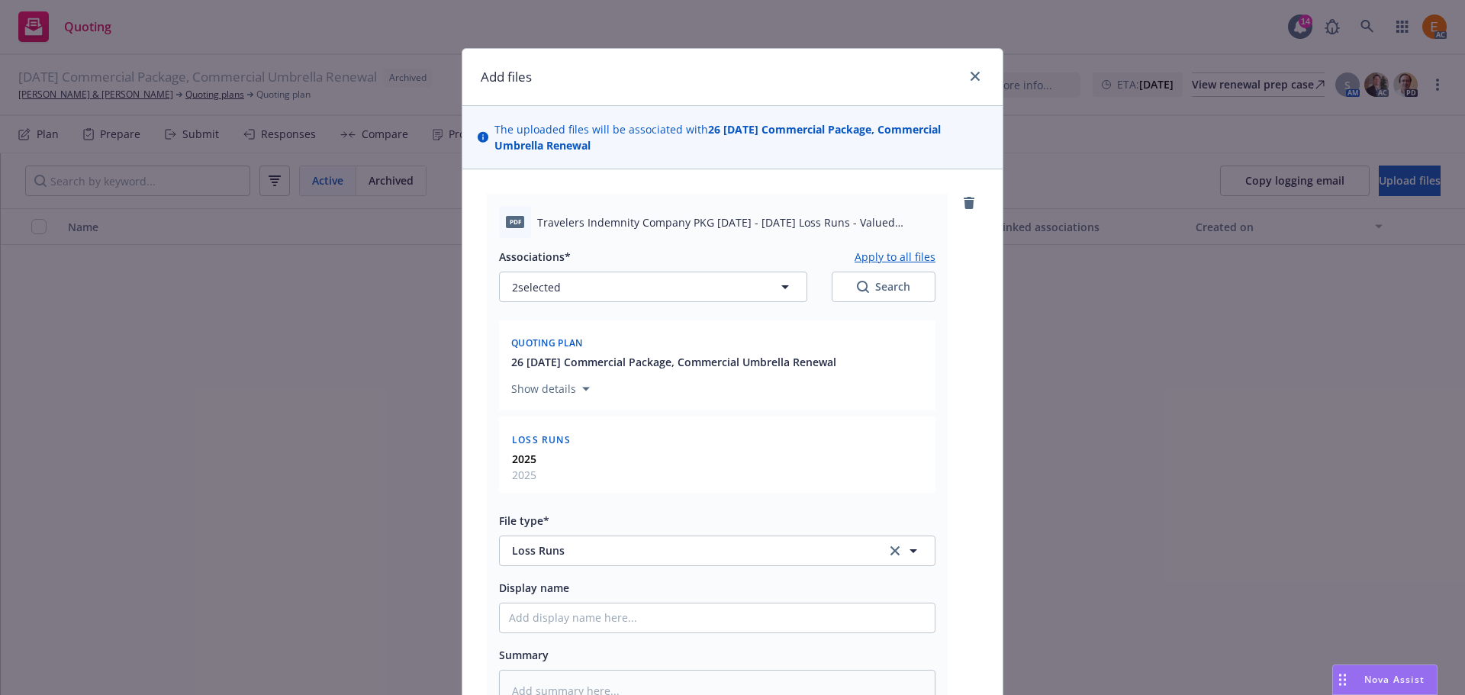 This screenshot has height=695, width=1465. I want to click on span: File type*, so click(524, 520).